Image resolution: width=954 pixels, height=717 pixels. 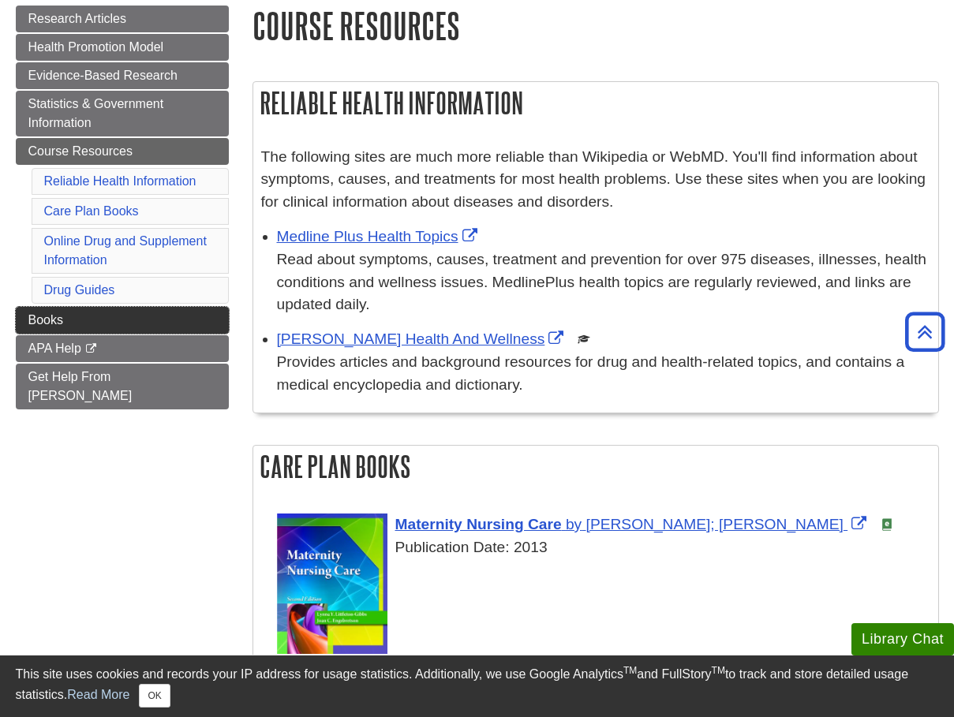 I want to click on h1: Course Resources, so click(x=596, y=25).